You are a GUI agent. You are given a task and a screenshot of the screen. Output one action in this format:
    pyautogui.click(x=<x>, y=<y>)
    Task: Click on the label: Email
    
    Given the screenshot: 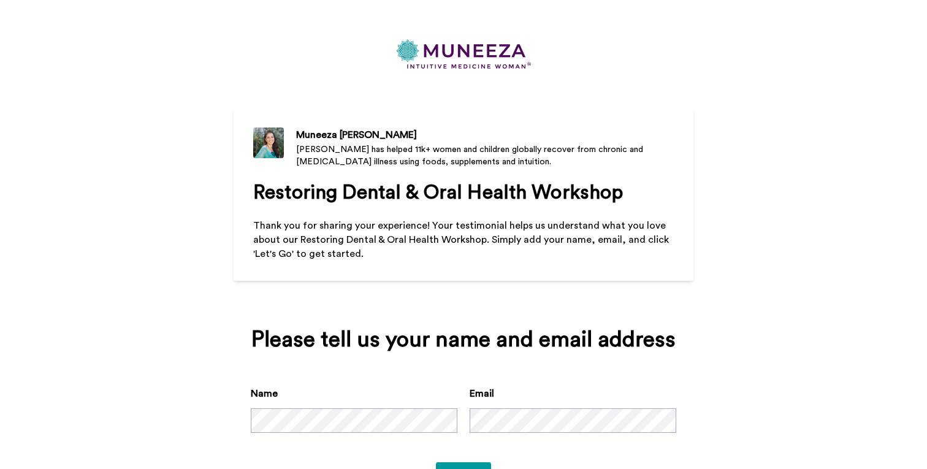 What is the action you would take?
    pyautogui.click(x=482, y=394)
    